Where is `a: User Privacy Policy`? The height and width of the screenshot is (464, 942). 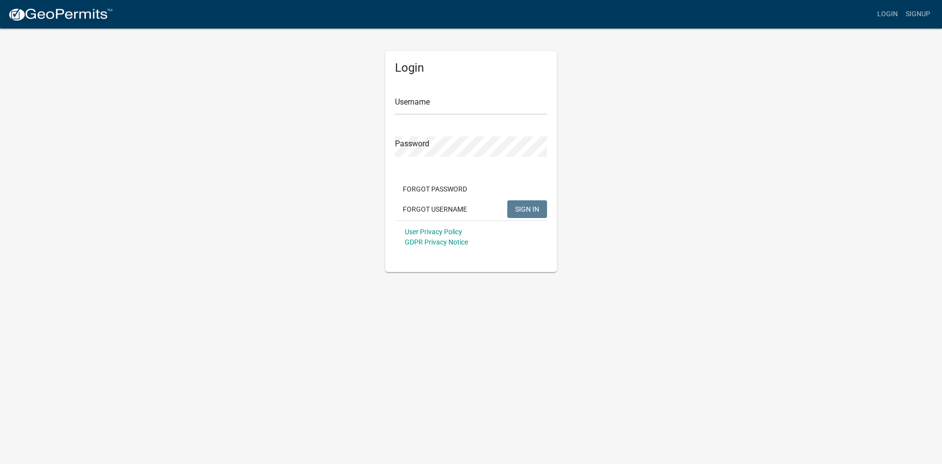
a: User Privacy Policy is located at coordinates (433, 232).